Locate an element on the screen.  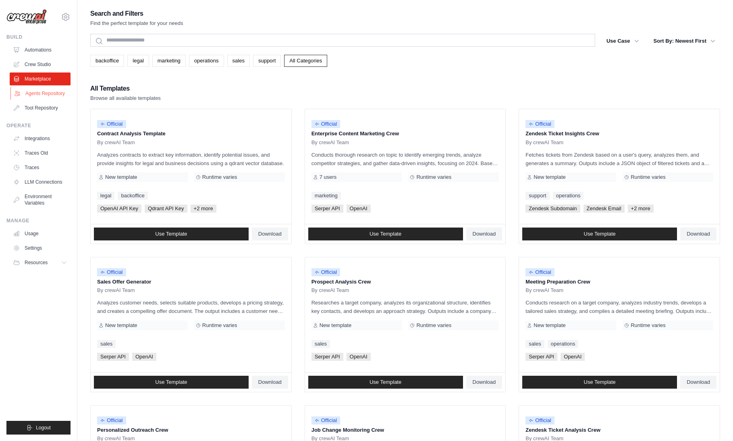
p: Find the perfect template for your needs is located at coordinates (137, 23).